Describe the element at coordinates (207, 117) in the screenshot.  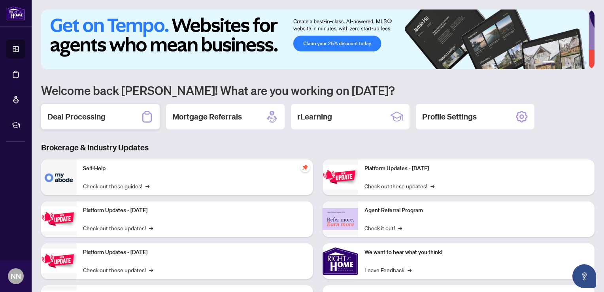
I see `h2: Mortgage Referrals` at that location.